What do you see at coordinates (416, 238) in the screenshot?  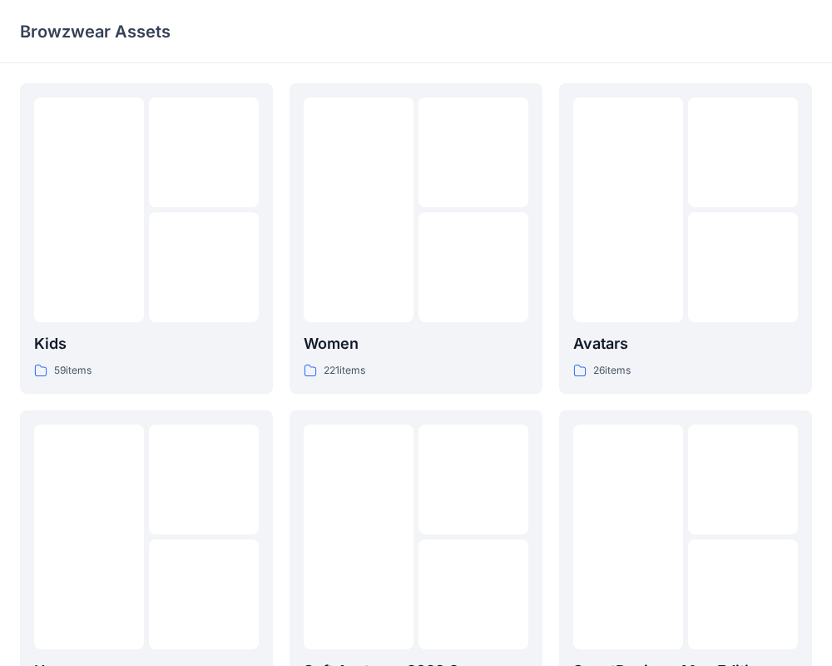 I see `a: Women221items` at bounding box center [416, 238].